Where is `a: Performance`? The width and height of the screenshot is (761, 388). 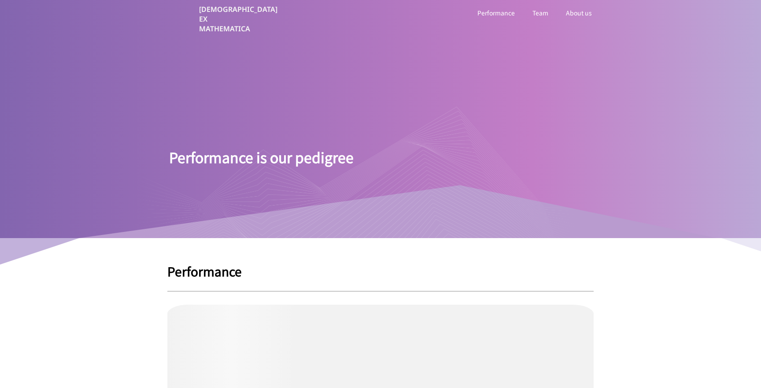 a: Performance is located at coordinates (496, 13).